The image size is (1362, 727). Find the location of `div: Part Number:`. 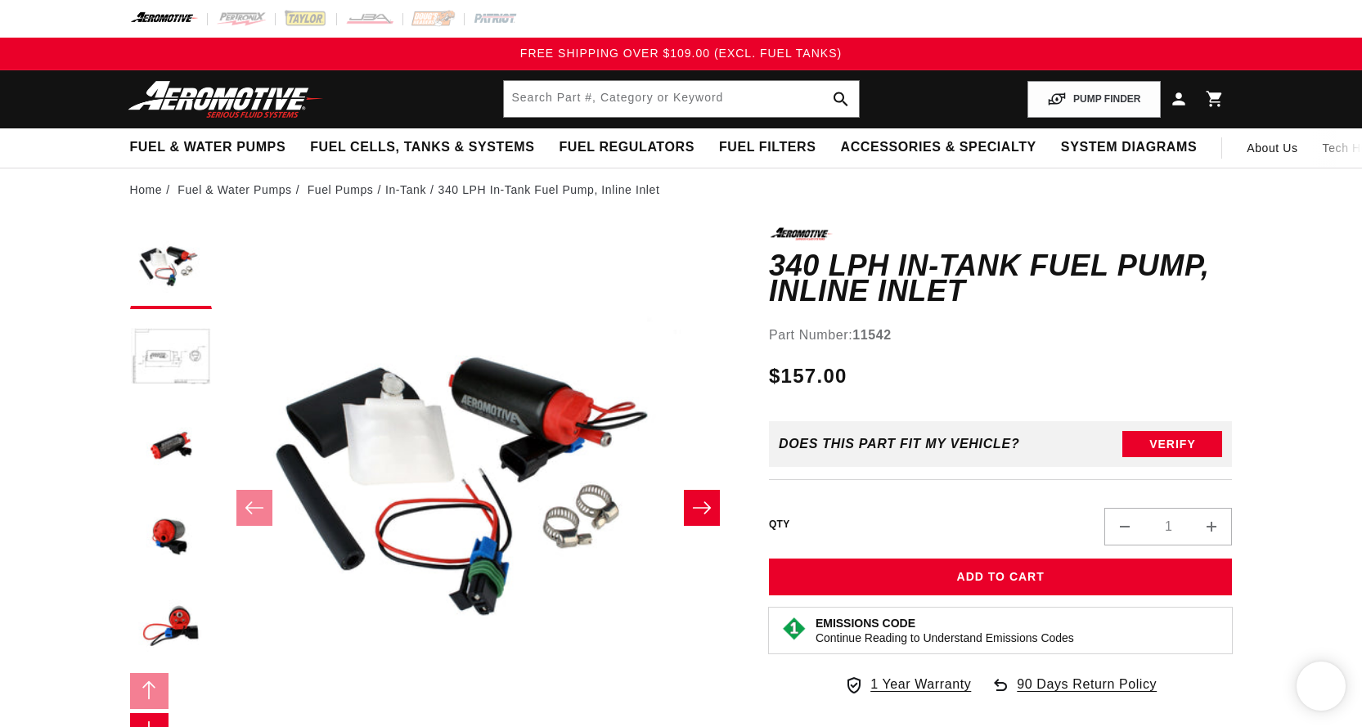

div: Part Number: is located at coordinates (1001, 335).